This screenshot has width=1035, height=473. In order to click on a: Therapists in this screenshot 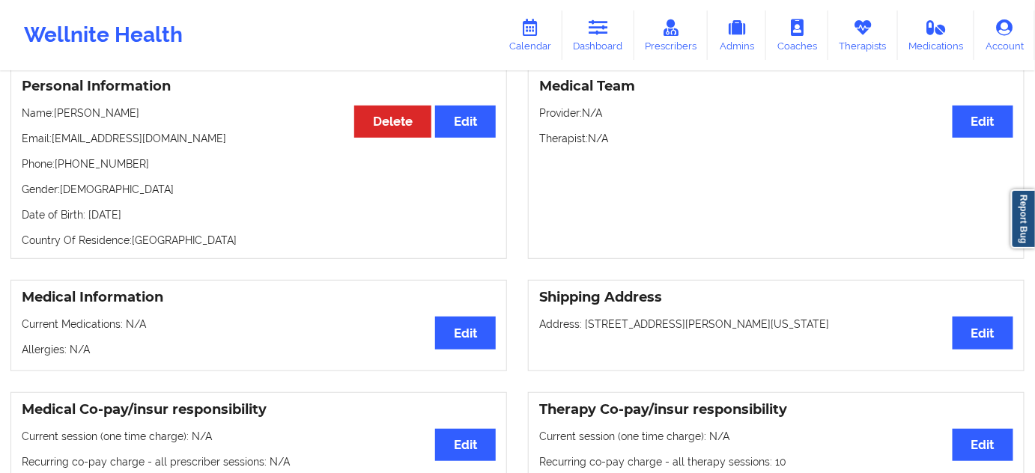, I will do `click(862, 35)`.